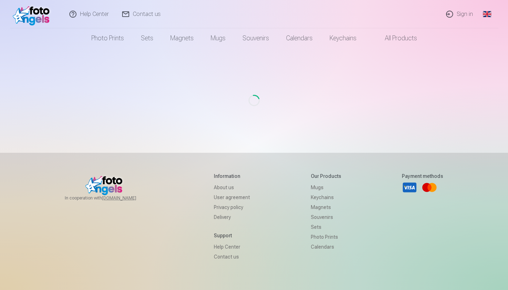  Describe the element at coordinates (429, 187) in the screenshot. I see `a: Mastercard` at that location.